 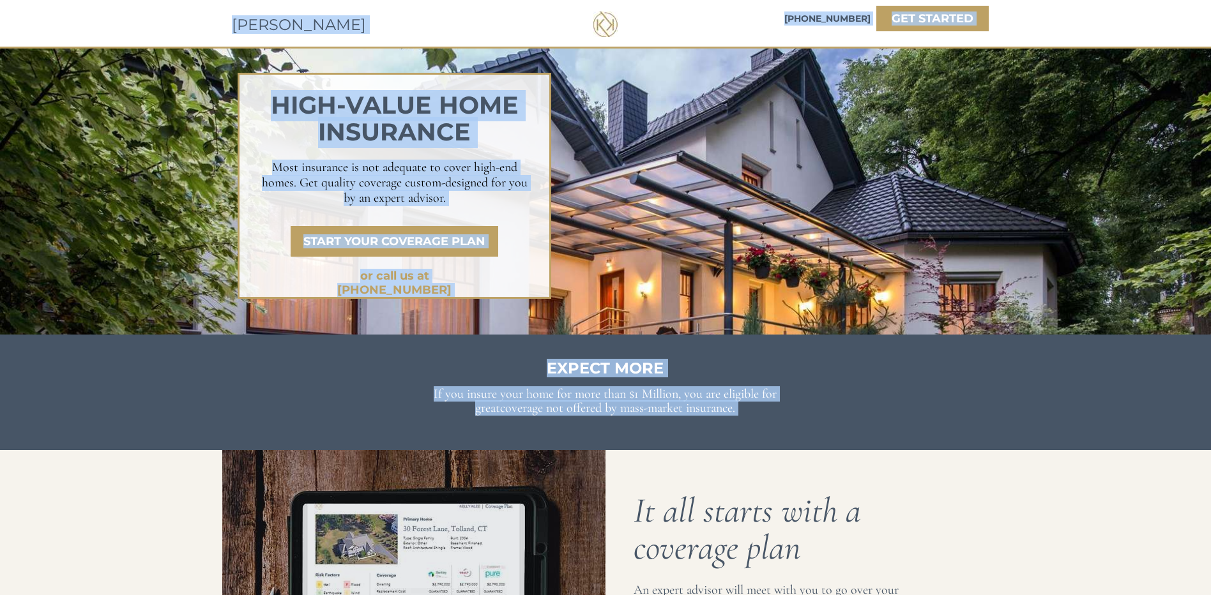 I want to click on span: coverage not offered by mass-market insurance., so click(x=618, y=408).